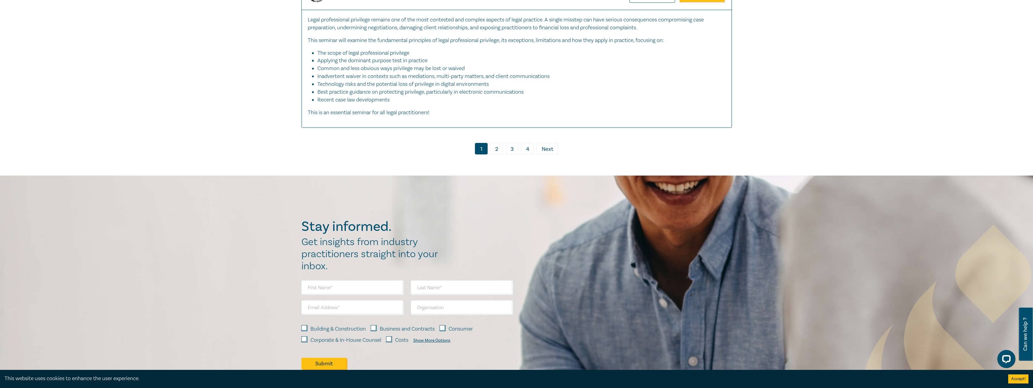 This screenshot has height=388, width=1033. I want to click on a: 4, so click(528, 149).